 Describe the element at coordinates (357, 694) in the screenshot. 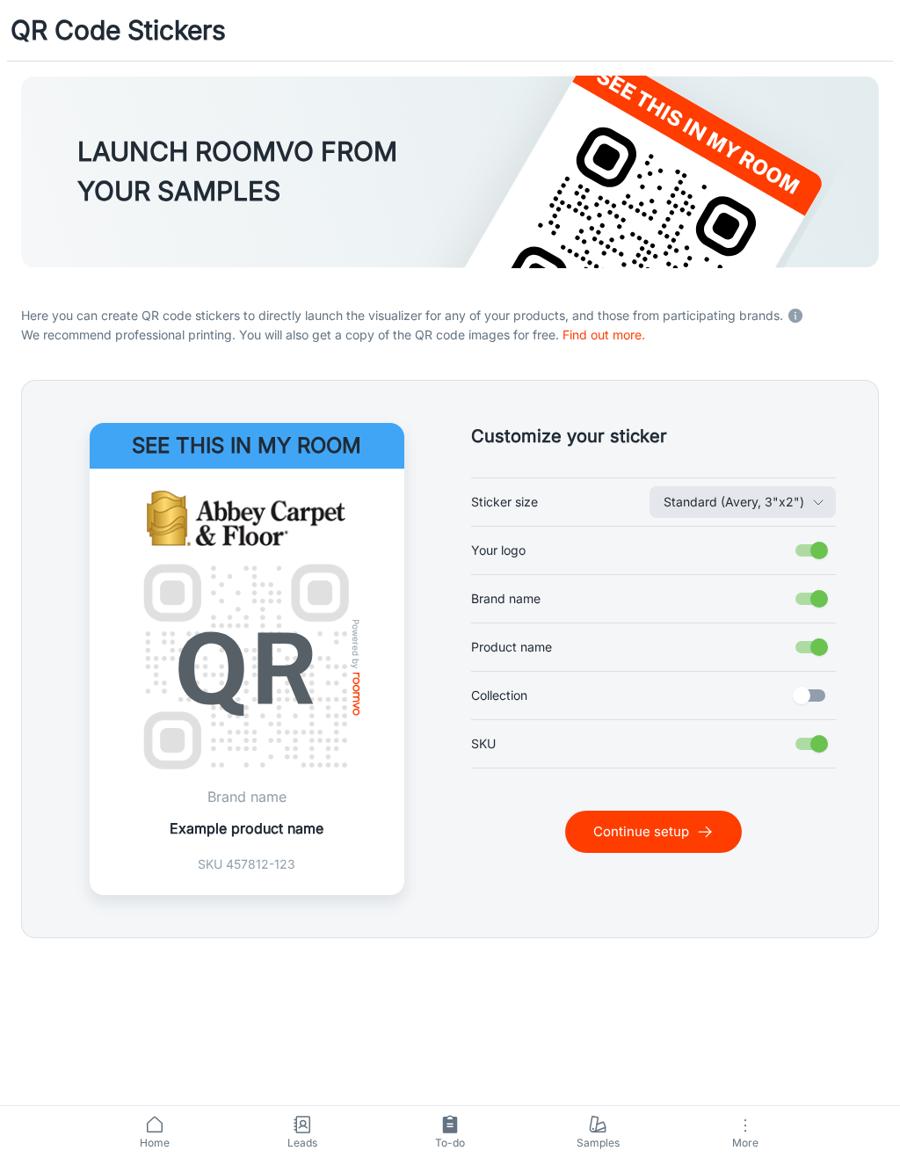

I see `img: roomvo` at that location.